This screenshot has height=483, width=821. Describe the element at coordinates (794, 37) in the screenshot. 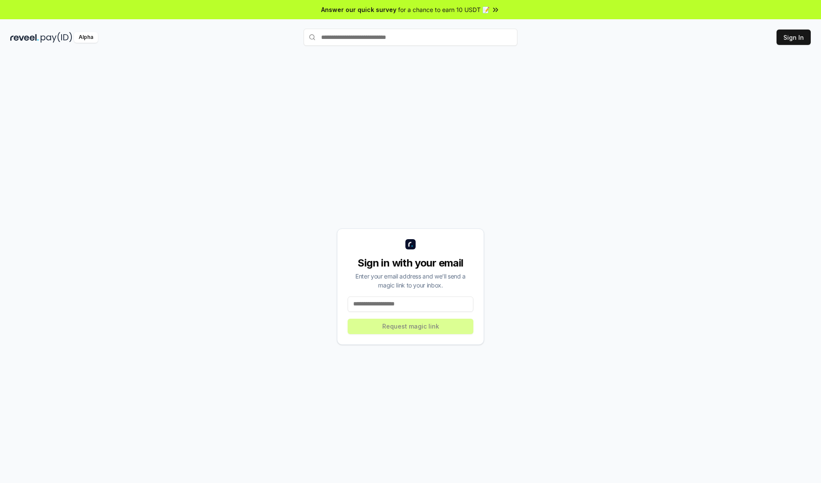

I see `button: Sign In` at that location.